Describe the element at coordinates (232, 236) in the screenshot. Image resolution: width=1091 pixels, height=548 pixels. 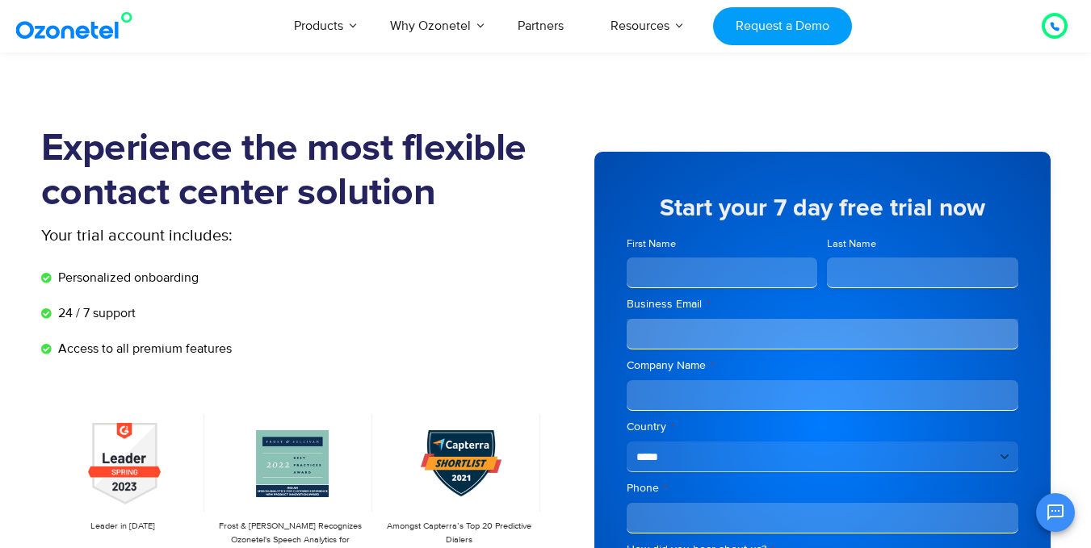
I see `p: Your trial account includes:` at that location.